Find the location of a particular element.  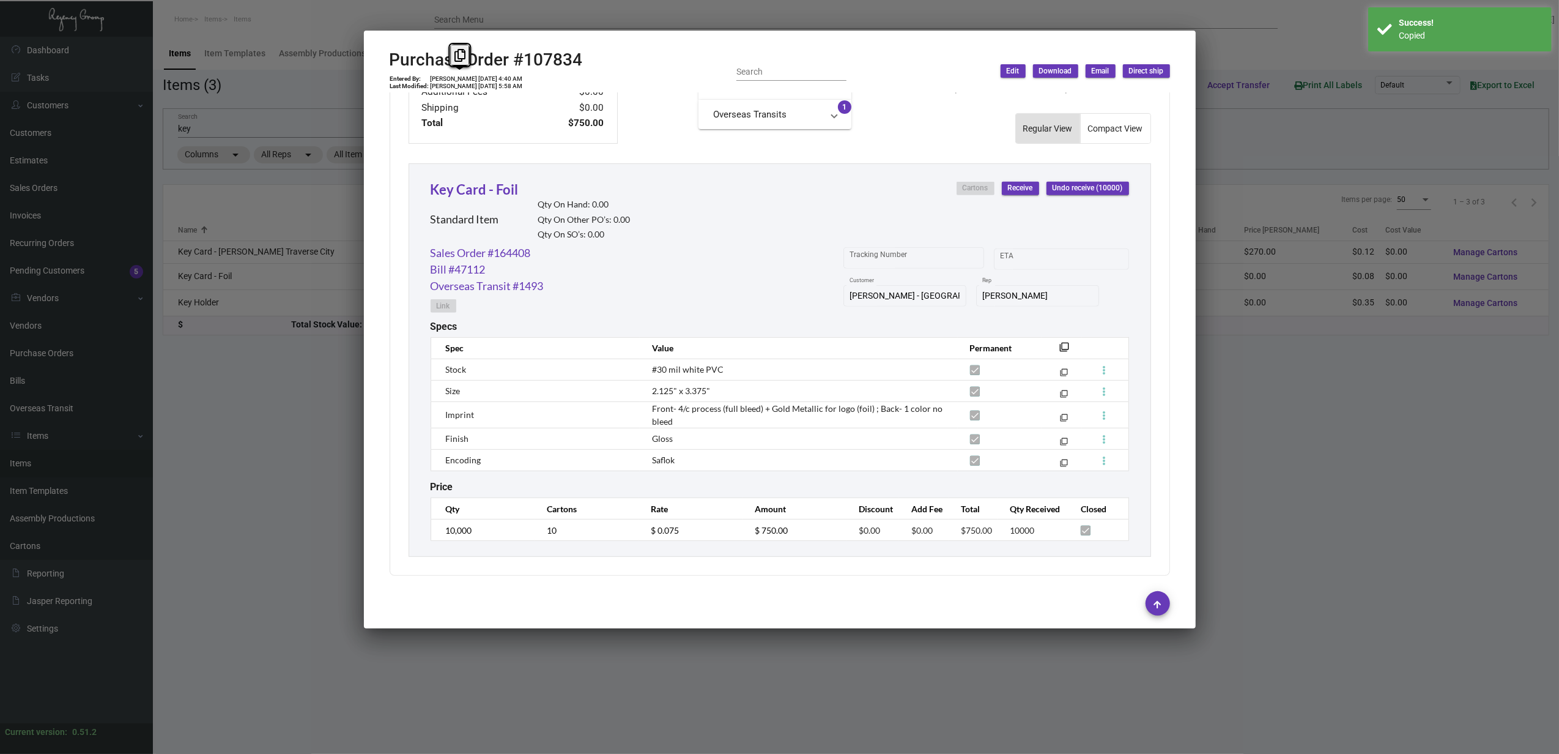

span: Link is located at coordinates (444, 306).